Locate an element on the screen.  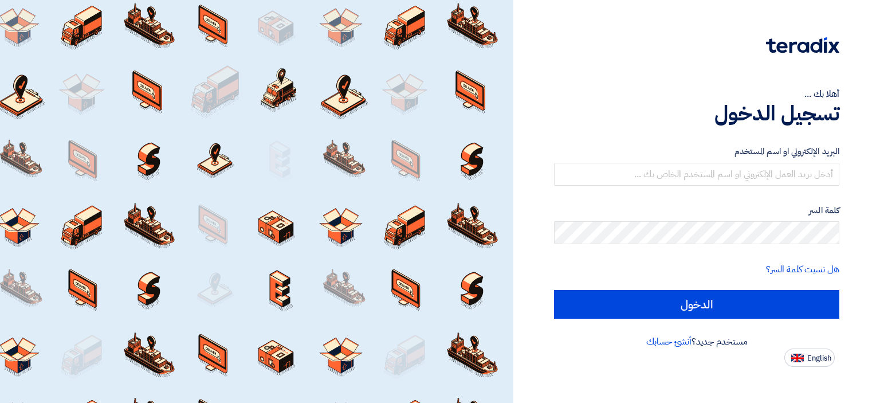
span: English is located at coordinates (819, 358).